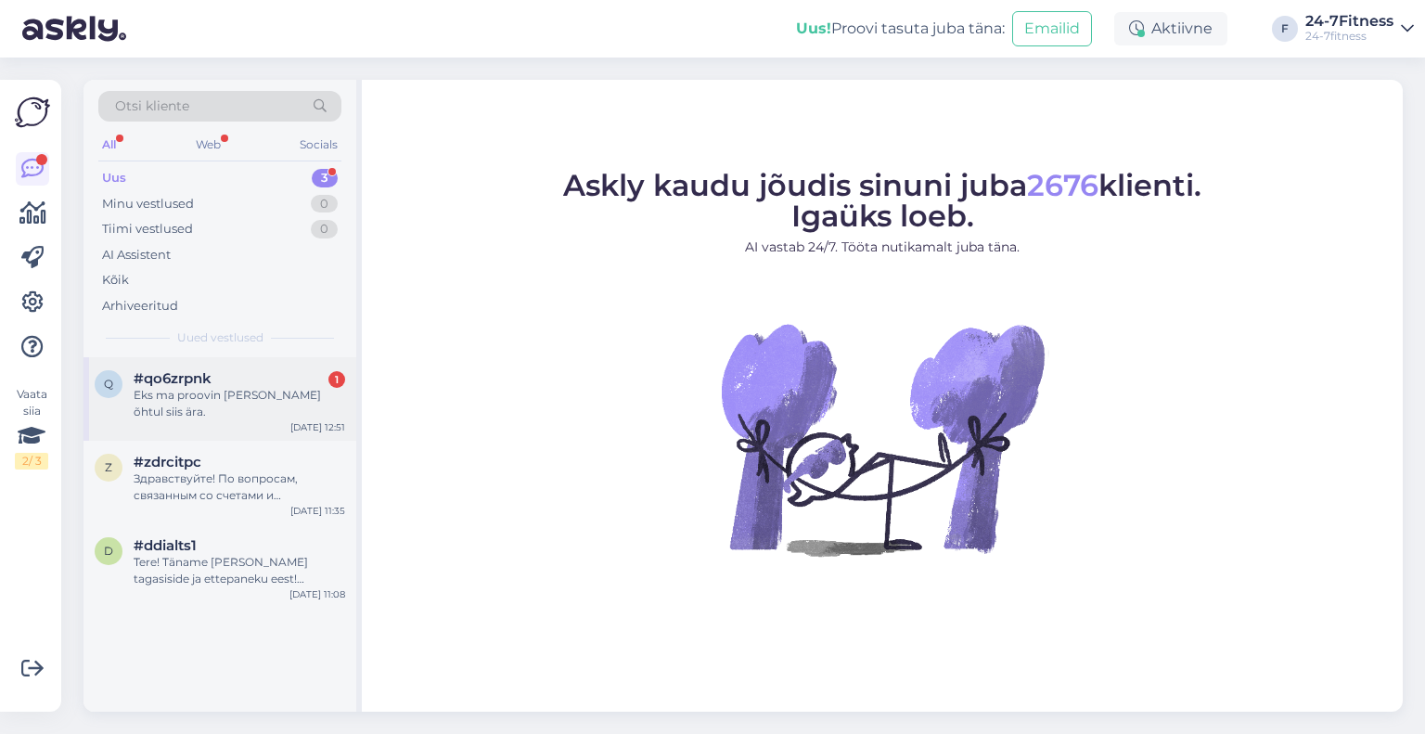  Describe the element at coordinates (173, 379) in the screenshot. I see `span: #qo6zrpnk` at that location.